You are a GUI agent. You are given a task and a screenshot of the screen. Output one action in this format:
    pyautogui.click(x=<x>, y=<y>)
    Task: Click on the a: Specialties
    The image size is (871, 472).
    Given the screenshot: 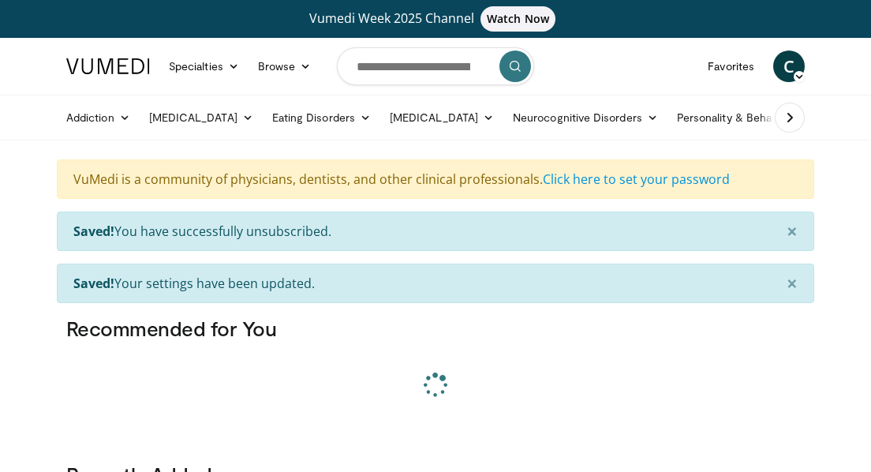 What is the action you would take?
    pyautogui.click(x=204, y=66)
    